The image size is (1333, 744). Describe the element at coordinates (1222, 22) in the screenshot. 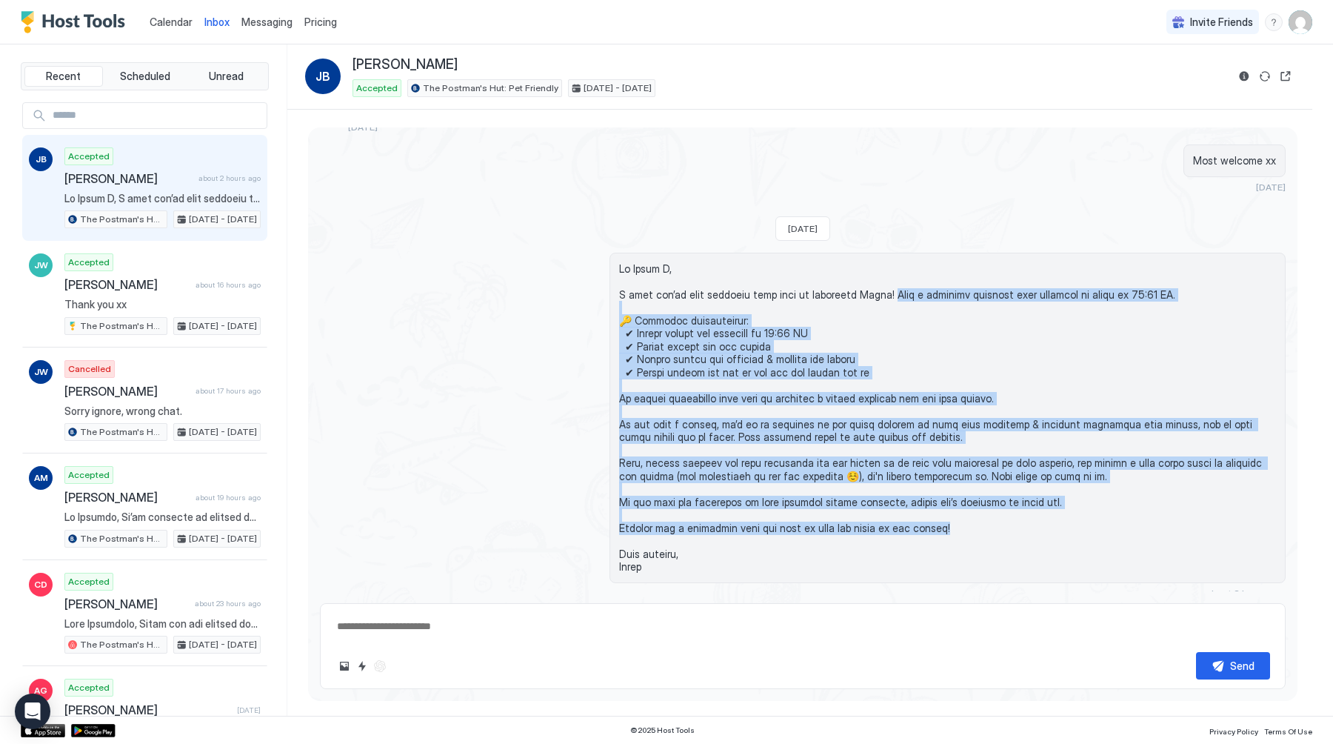

I see `span: Invite Friends` at that location.